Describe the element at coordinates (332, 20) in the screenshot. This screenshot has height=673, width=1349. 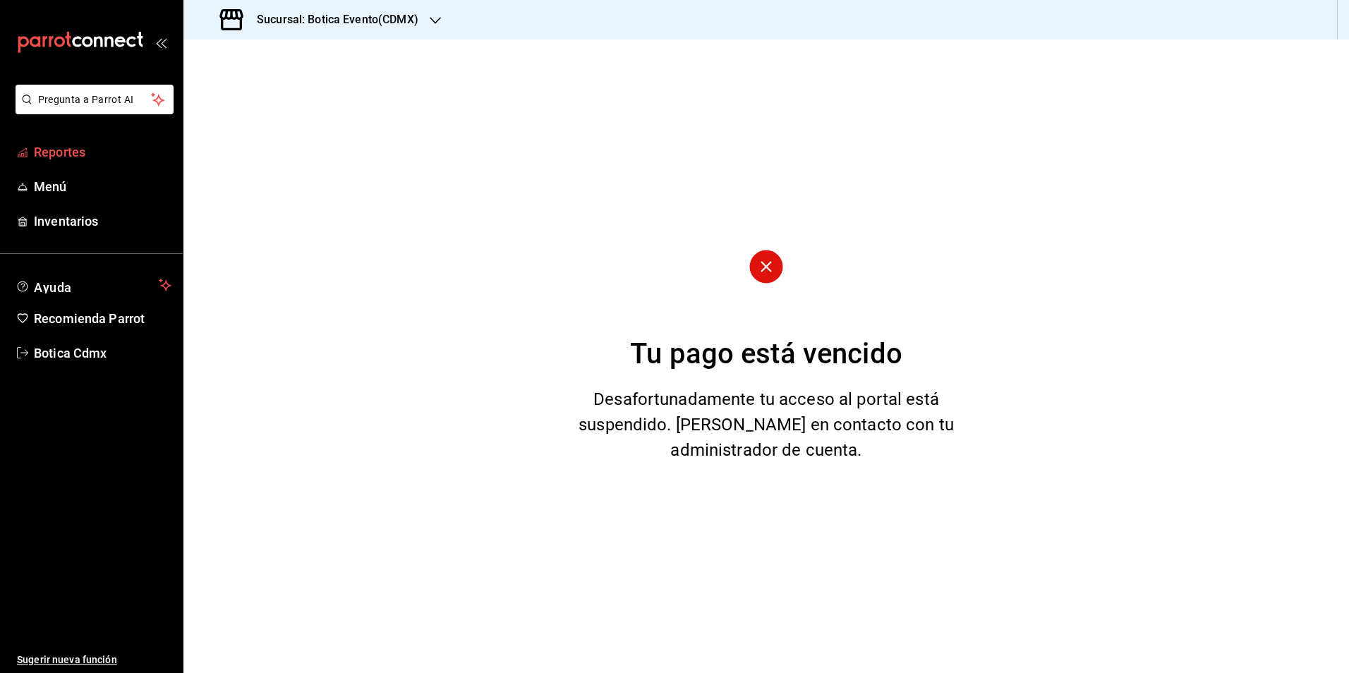
I see `h3: Sucursal: Botica Evento(CDMX)` at that location.